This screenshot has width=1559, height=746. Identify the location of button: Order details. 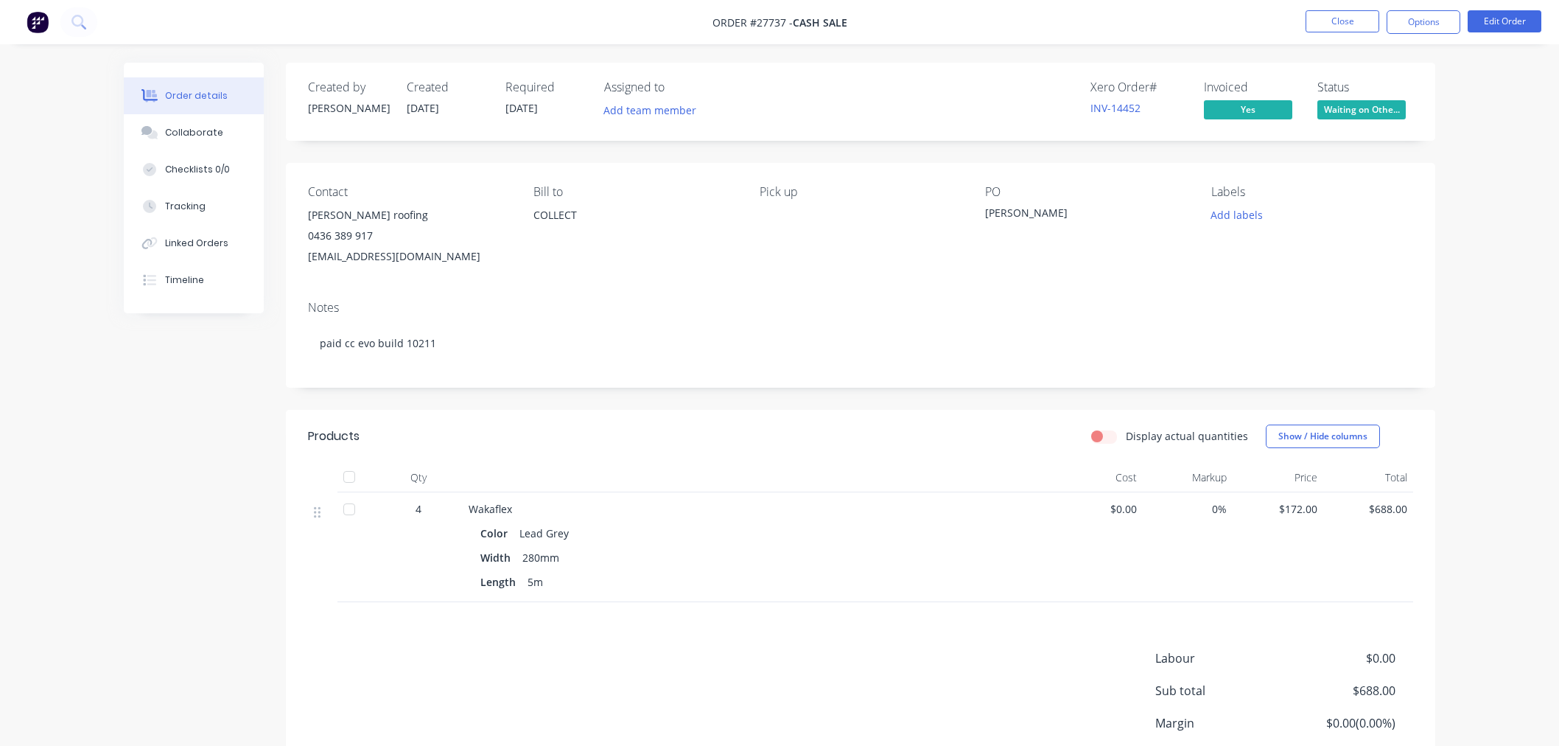
(194, 96).